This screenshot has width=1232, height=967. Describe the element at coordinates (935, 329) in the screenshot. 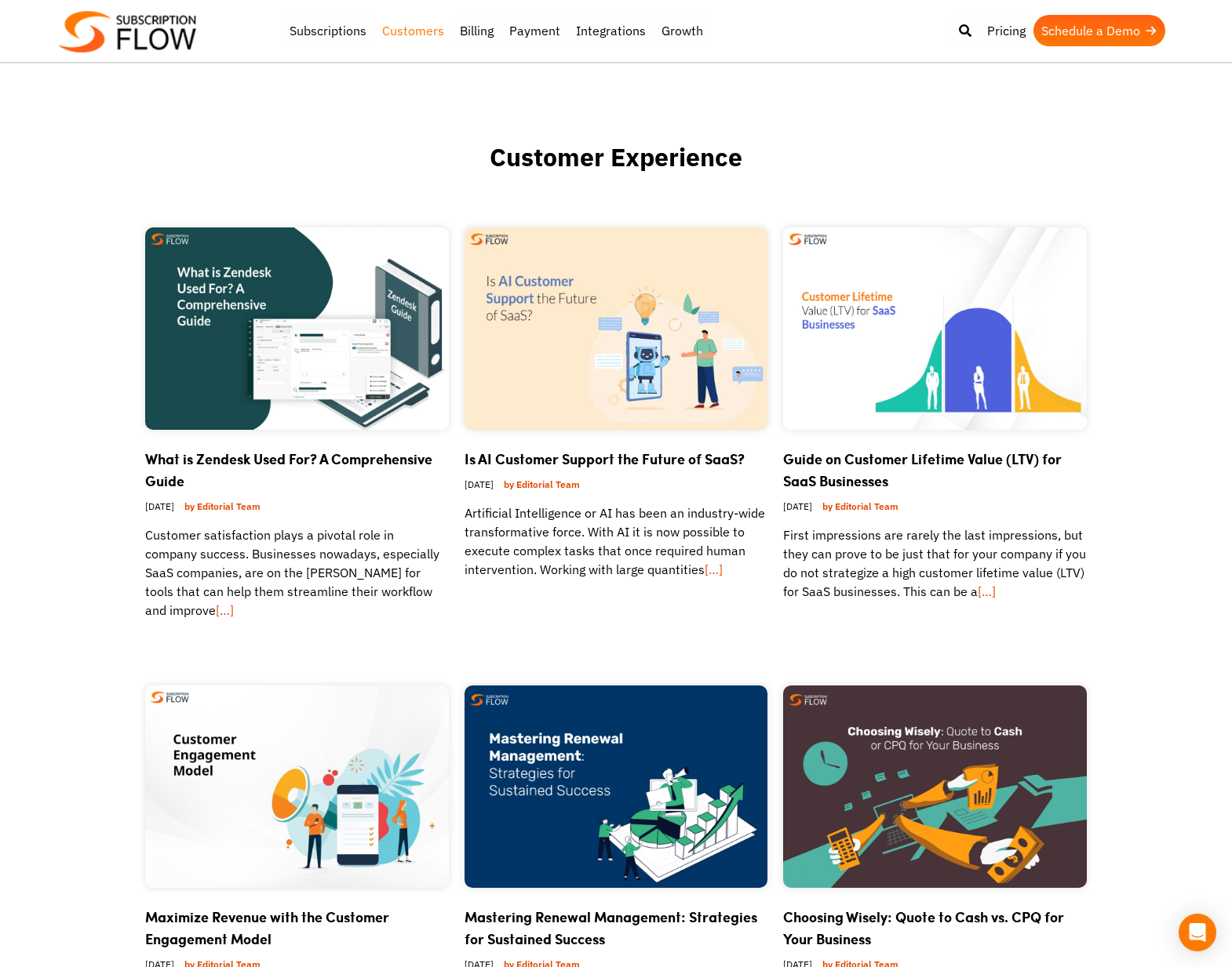

I see `img: Guide on Customer Lifetime Value (LTV) for SaaS Businesses` at that location.